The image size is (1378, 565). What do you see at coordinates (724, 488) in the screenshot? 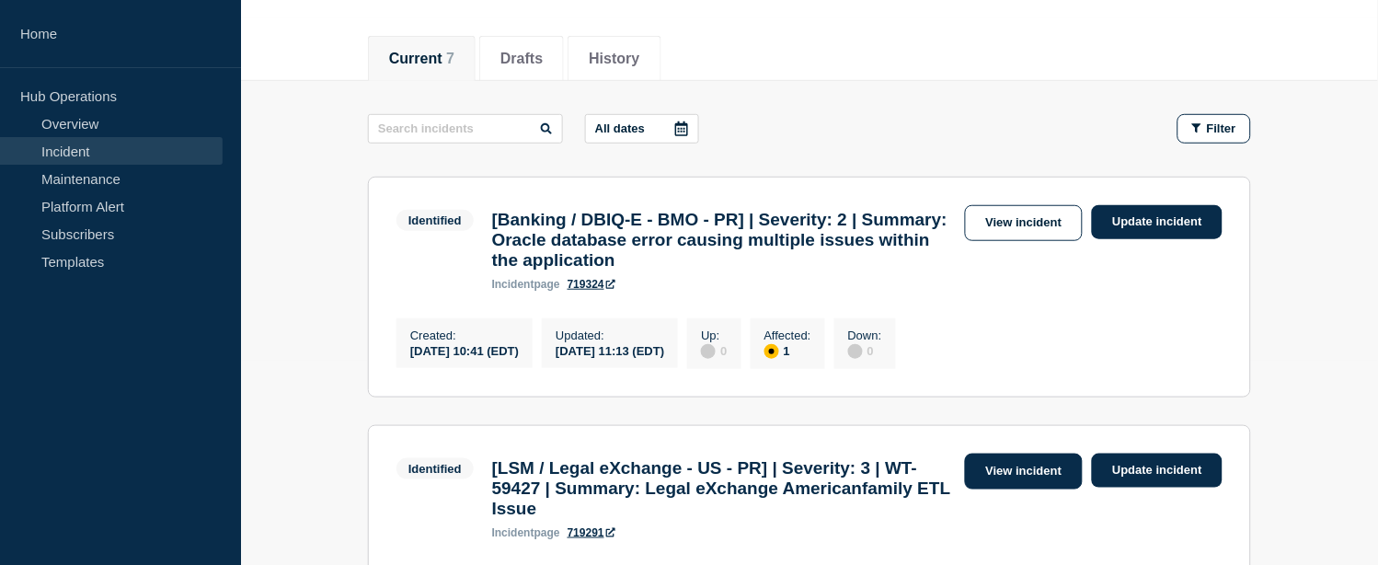
I see `h3: [LSM / Legal eXchange - US - PR] | Severity: 3 | WT-59427 | Summary: Legal eXchange Americanfamil...` at bounding box center [724, 488].